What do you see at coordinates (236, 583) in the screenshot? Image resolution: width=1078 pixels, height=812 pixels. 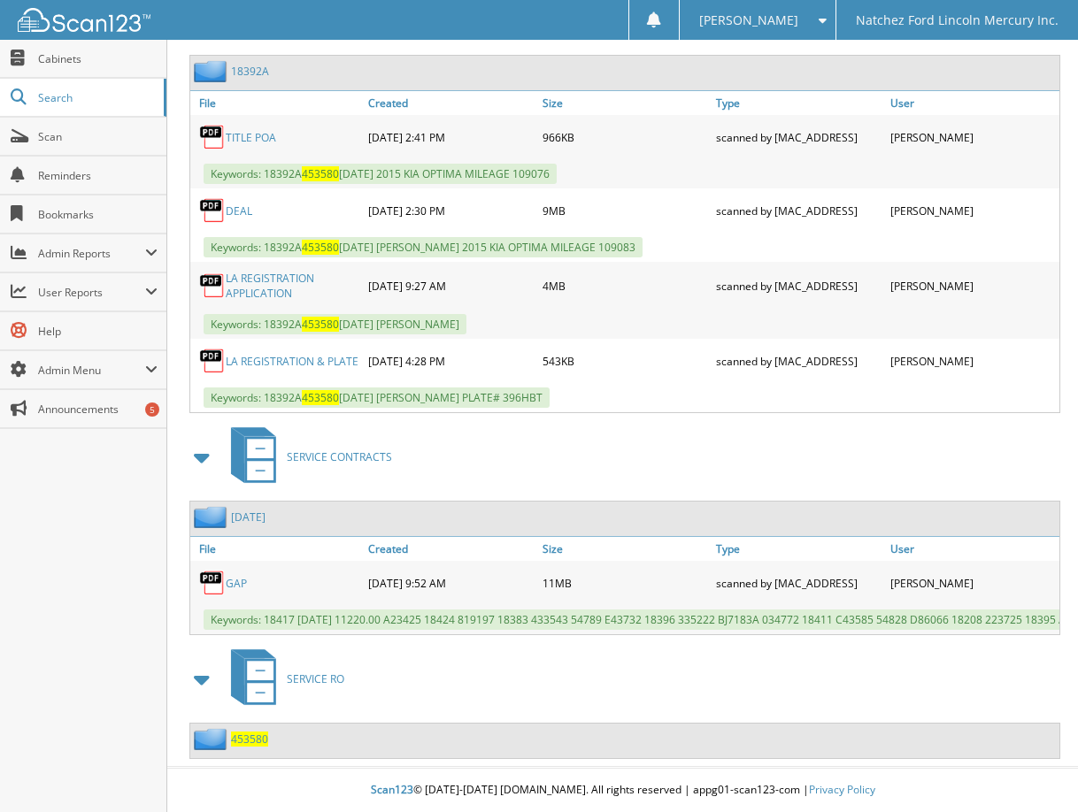 I see `a: GAP` at bounding box center [236, 583].